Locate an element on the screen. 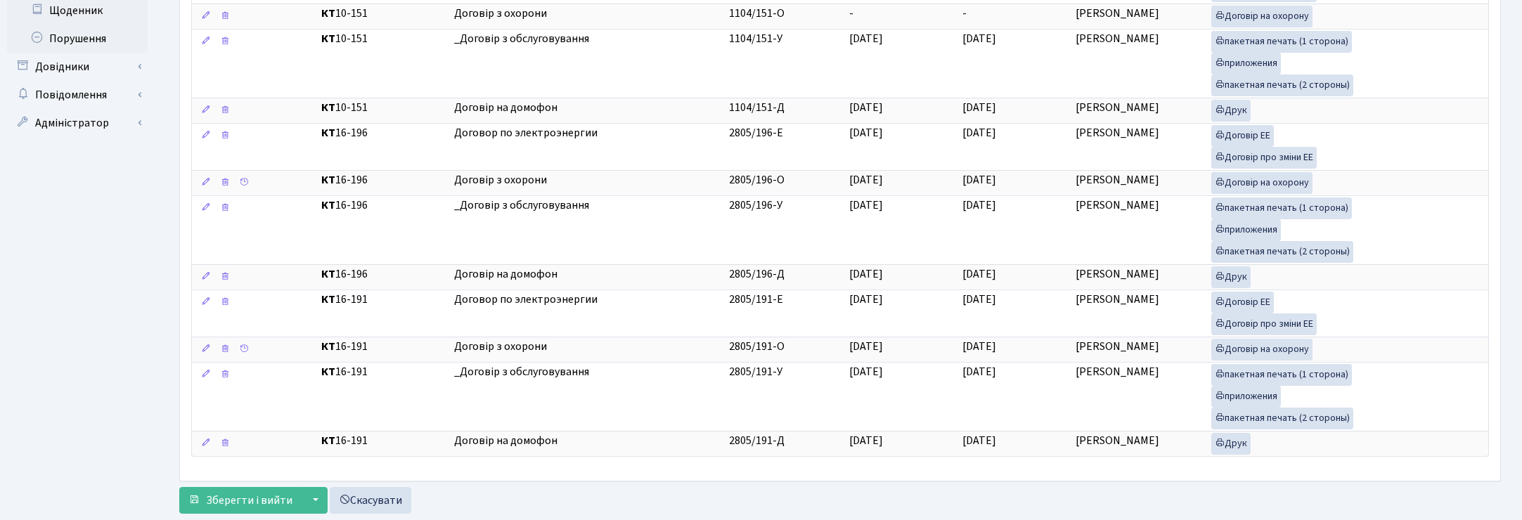 This screenshot has height=520, width=1522. a: Скасувати is located at coordinates (370, 500).